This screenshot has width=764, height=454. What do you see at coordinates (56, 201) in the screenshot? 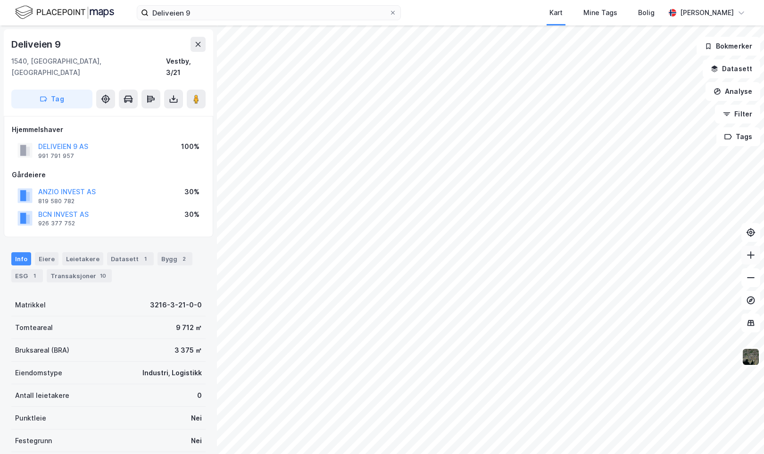
I see `div: 819 580 782` at bounding box center [56, 201].